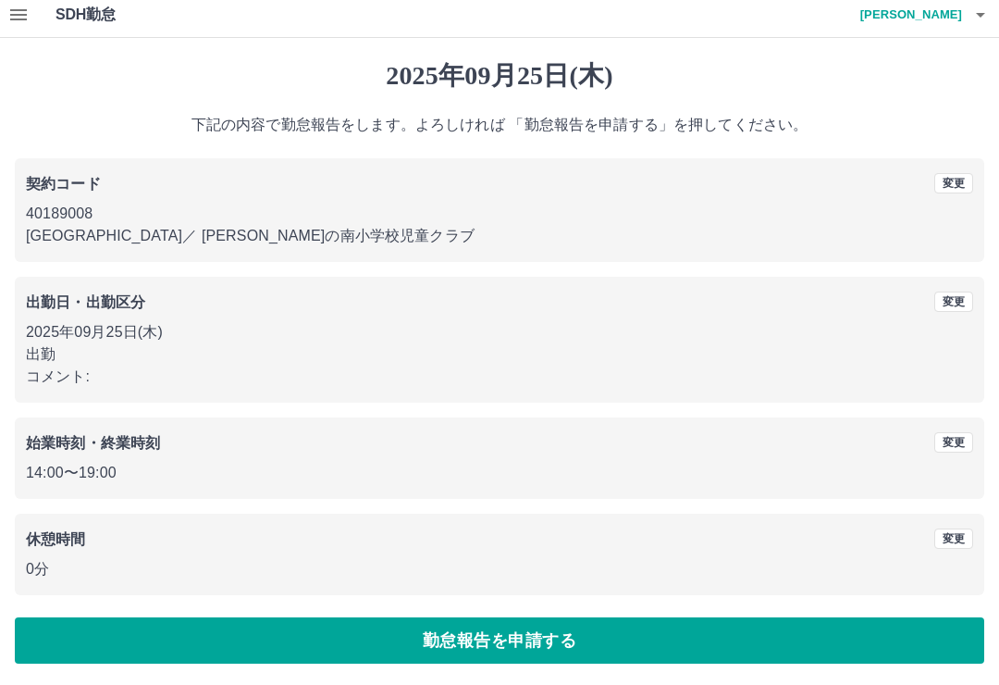 The width and height of the screenshot is (999, 685). I want to click on p: 下記の内容で勤怠報告をします。よろしければ 「勤怠報告を申請する」を押してください。, so click(500, 125).